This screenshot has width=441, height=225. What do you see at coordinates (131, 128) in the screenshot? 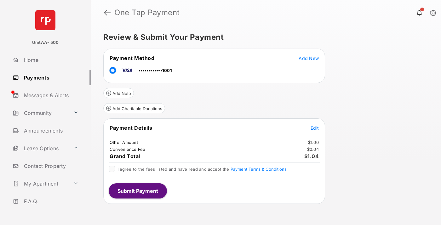
I see `span: Payment Details` at bounding box center [131, 128].